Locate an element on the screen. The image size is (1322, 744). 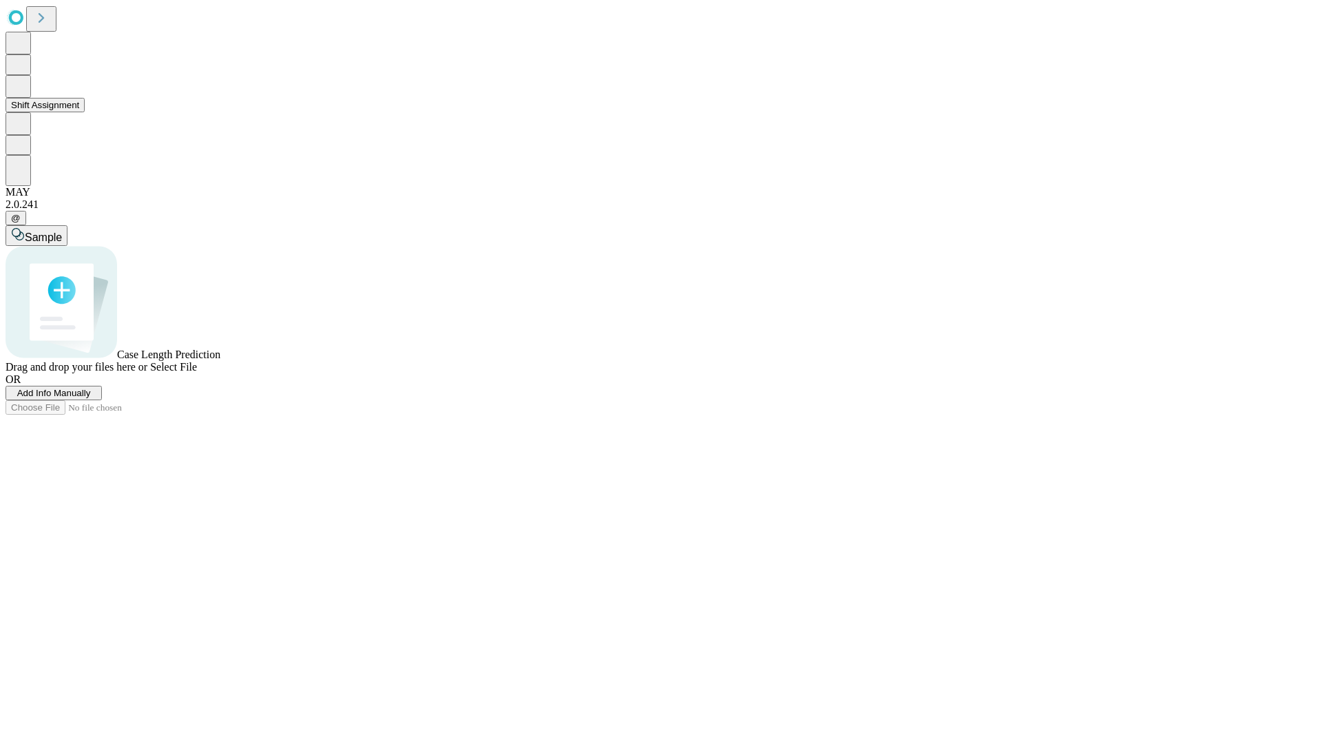
span: Select File is located at coordinates (174, 366).